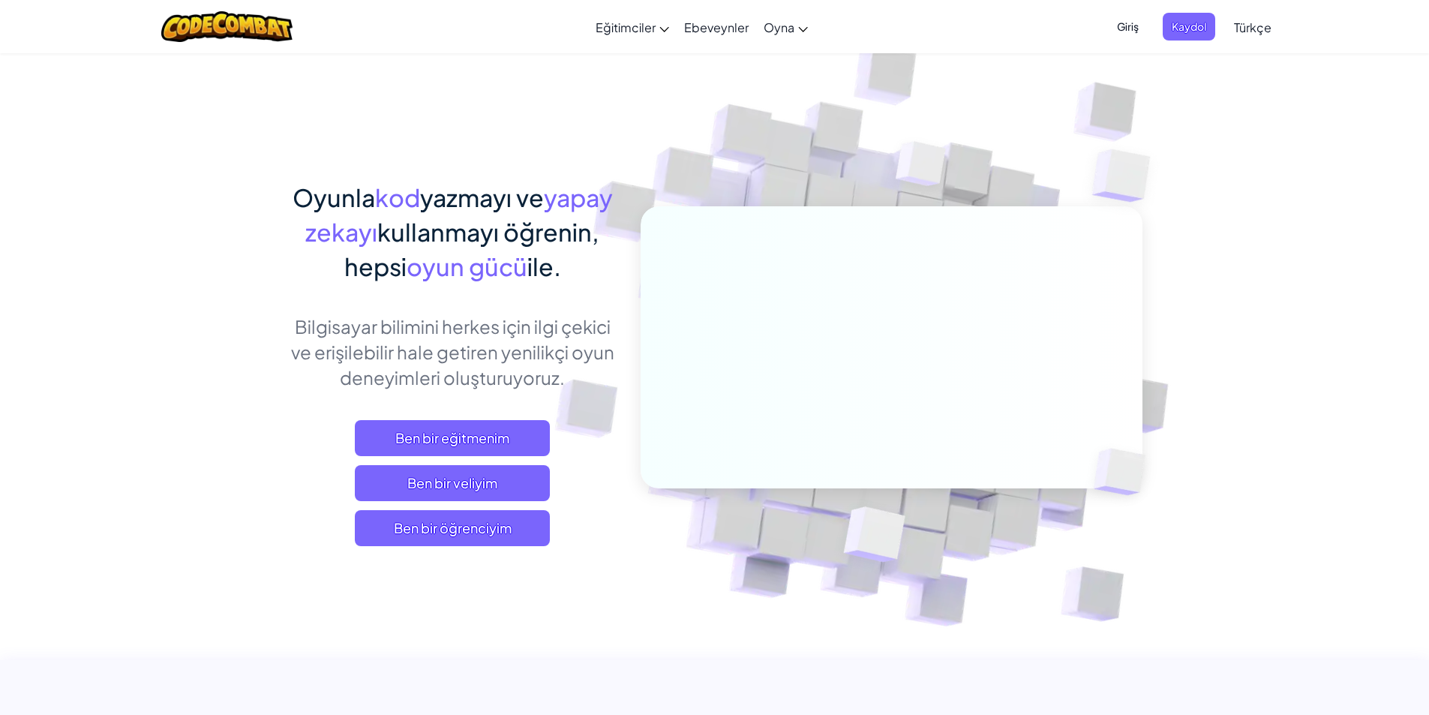 This screenshot has width=1429, height=715. Describe the element at coordinates (1189, 26) in the screenshot. I see `span: Kaydol` at that location.